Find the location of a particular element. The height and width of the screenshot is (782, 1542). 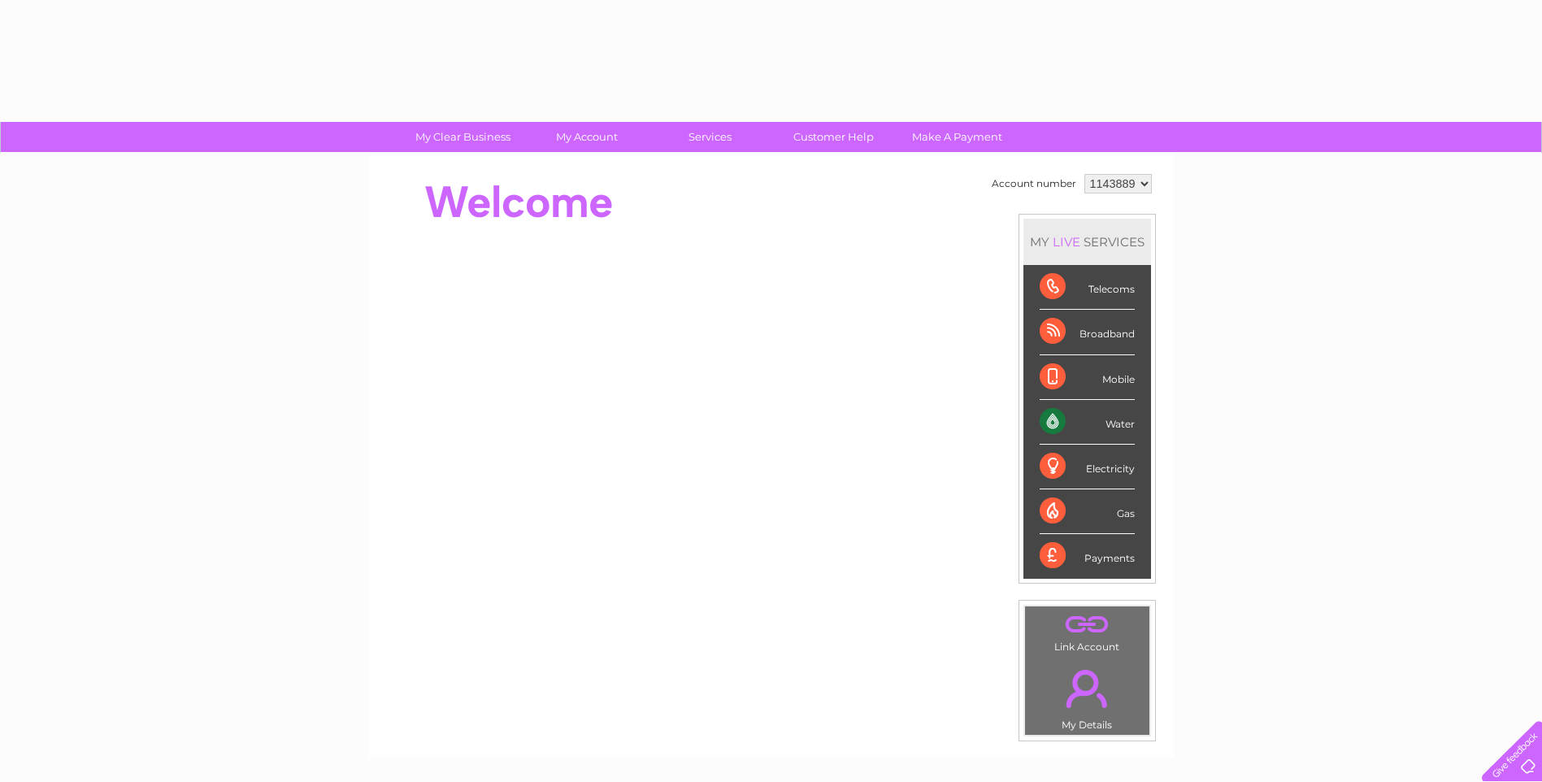

div: Payments is located at coordinates (1087, 556).